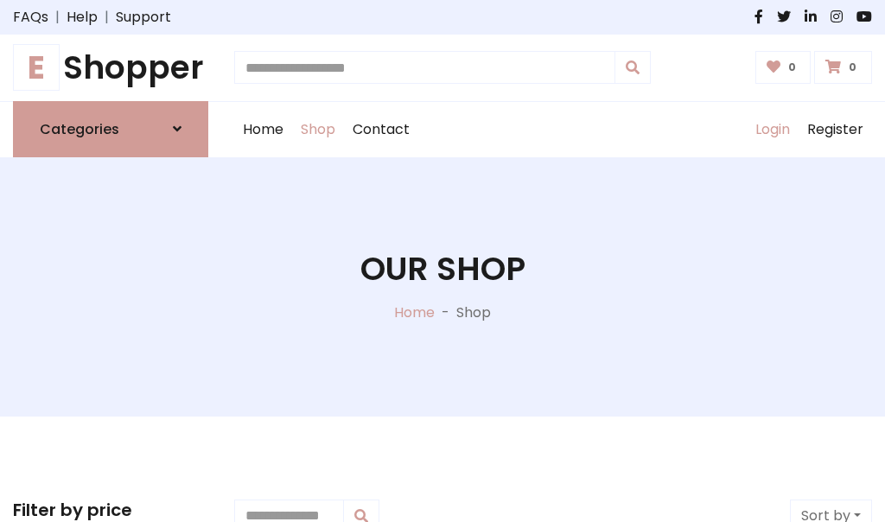 The height and width of the screenshot is (522, 885). Describe the element at coordinates (772, 130) in the screenshot. I see `a: Login` at that location.